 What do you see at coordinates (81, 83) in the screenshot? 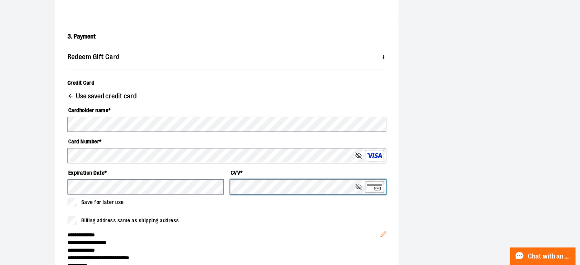
I see `span: Credit Card` at bounding box center [81, 83].